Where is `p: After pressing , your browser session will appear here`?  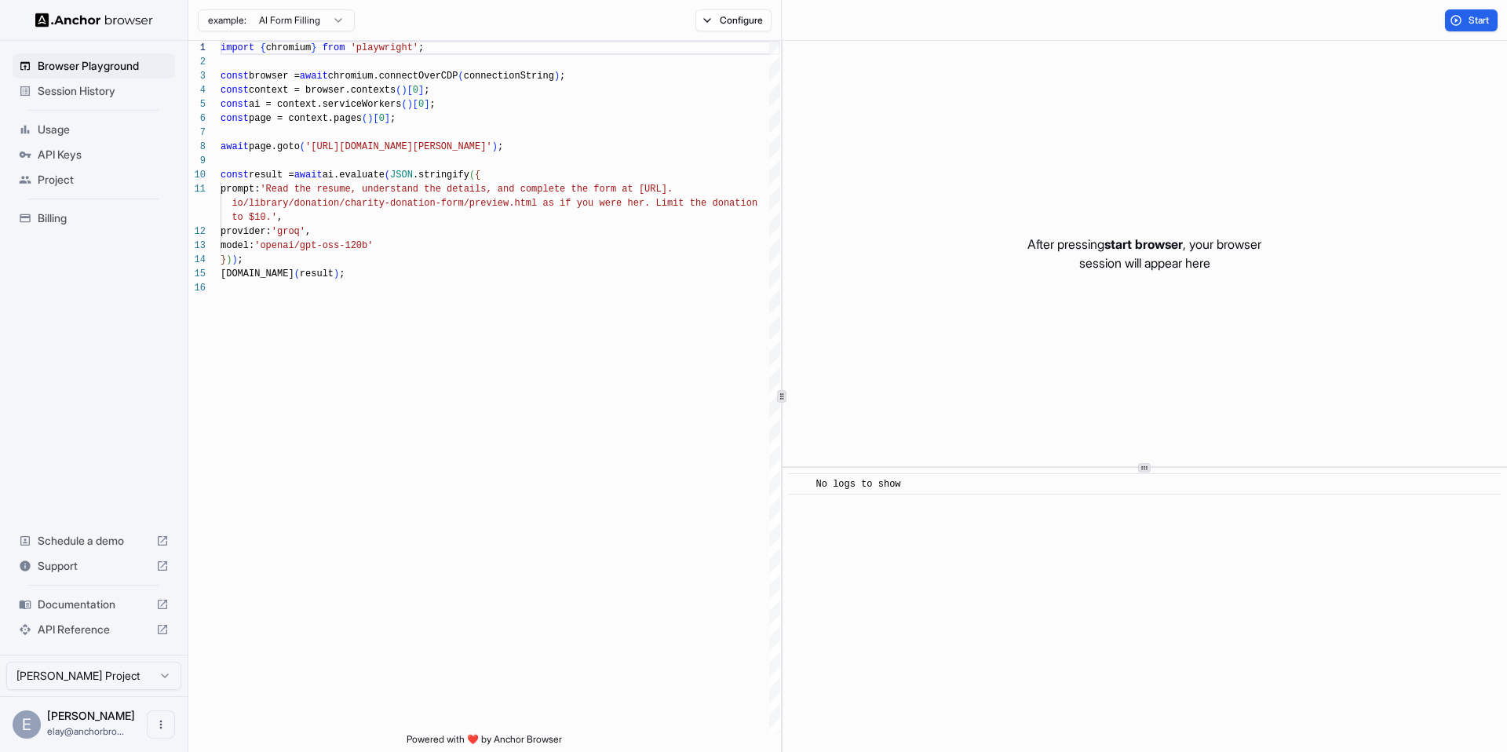
p: After pressing , your browser session will appear here is located at coordinates (1145, 254).